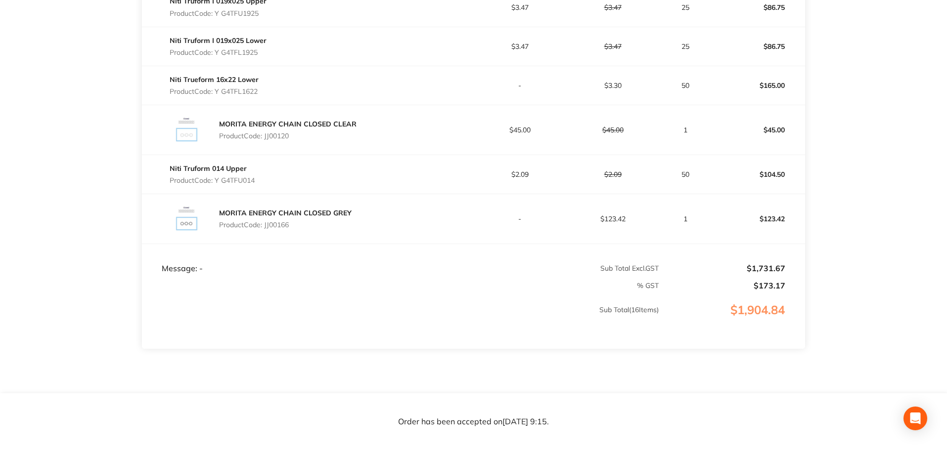 Image resolution: width=947 pixels, height=450 pixels. What do you see at coordinates (288, 124) in the screenshot?
I see `a: MORITA ENERGY CHAIN CLOSED CLEAR` at bounding box center [288, 124].